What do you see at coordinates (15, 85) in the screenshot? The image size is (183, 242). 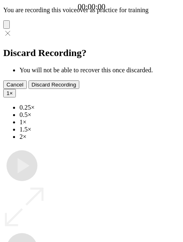 I see `button: Cancel` at bounding box center [15, 85].